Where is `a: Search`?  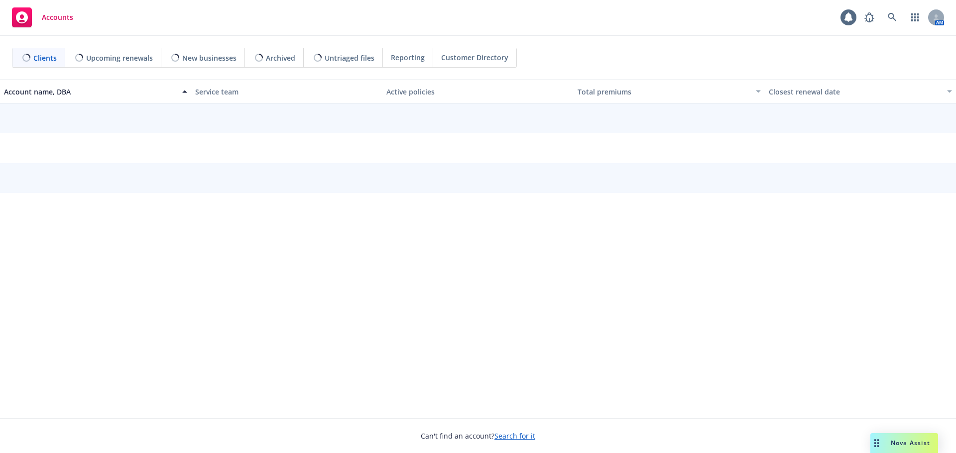 a: Search is located at coordinates (892, 17).